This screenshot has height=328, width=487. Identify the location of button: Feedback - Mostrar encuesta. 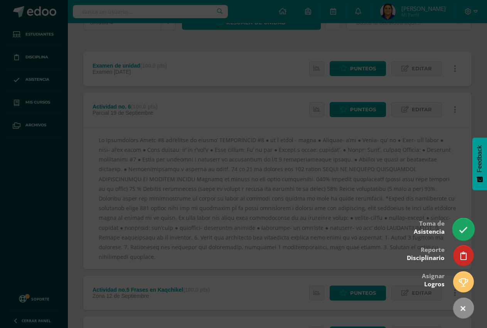
(480, 164).